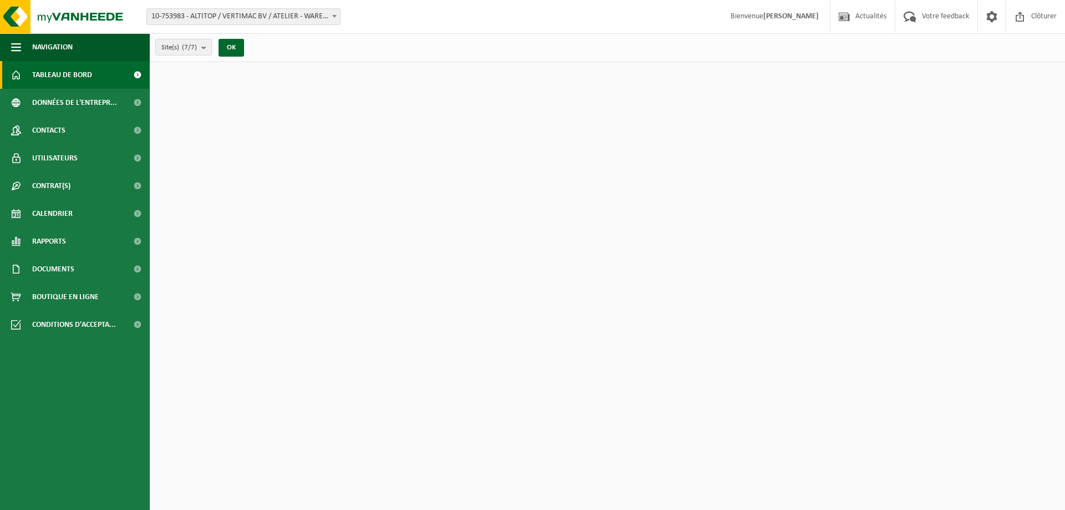 The image size is (1065, 510). What do you see at coordinates (55, 158) in the screenshot?
I see `span: Utilisateurs` at bounding box center [55, 158].